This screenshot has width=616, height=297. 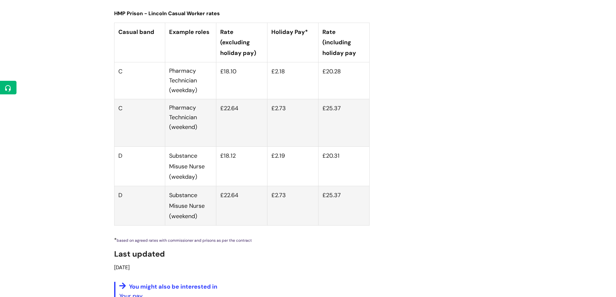 I want to click on th: Rate (excluding holiday pay), so click(x=242, y=42).